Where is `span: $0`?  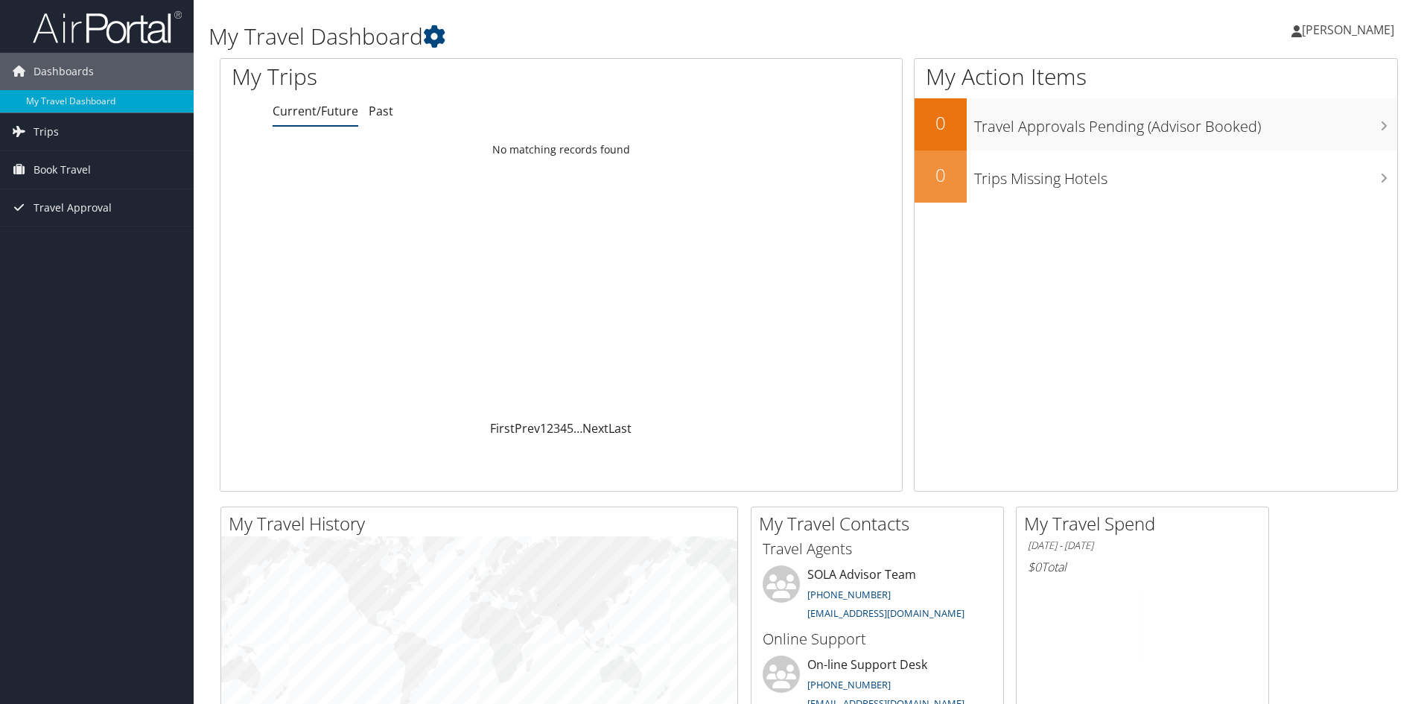 span: $0 is located at coordinates (1035, 567).